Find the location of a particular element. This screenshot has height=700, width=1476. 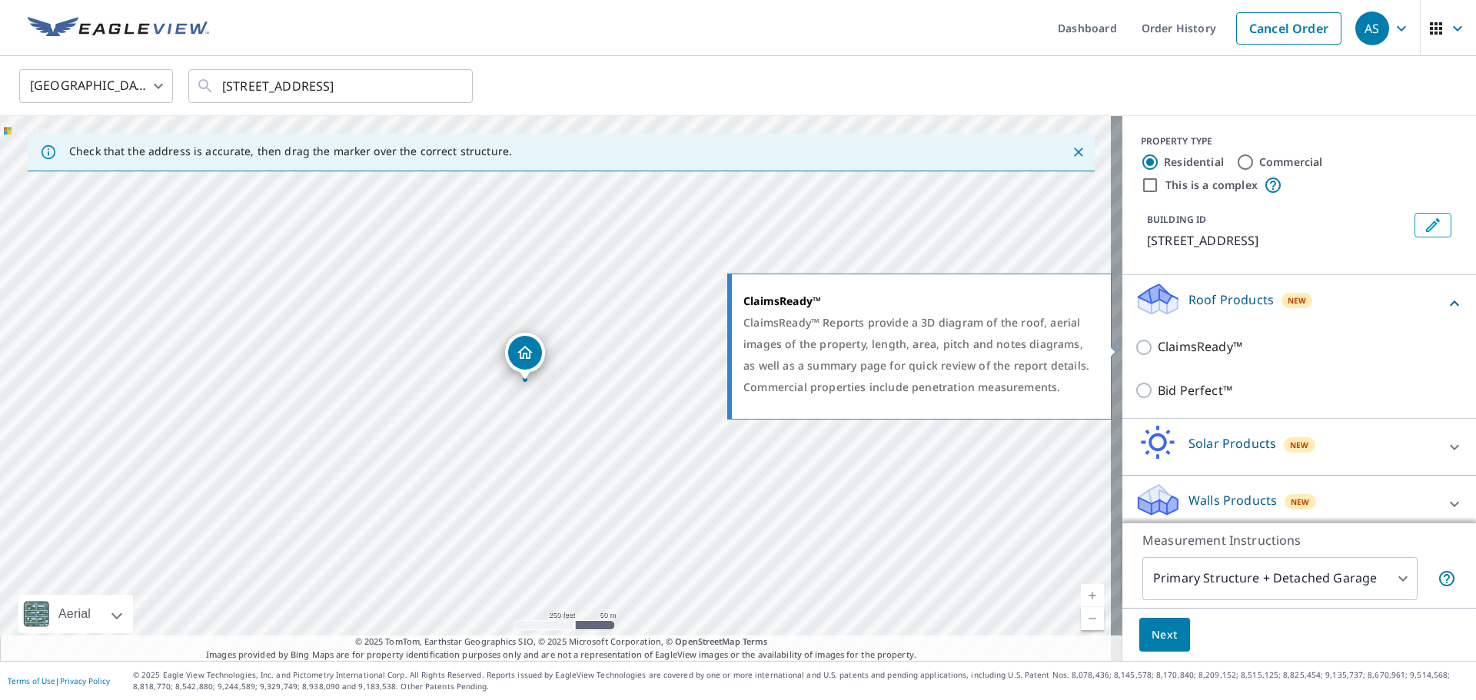

button: Edit building 1 is located at coordinates (1433, 225).